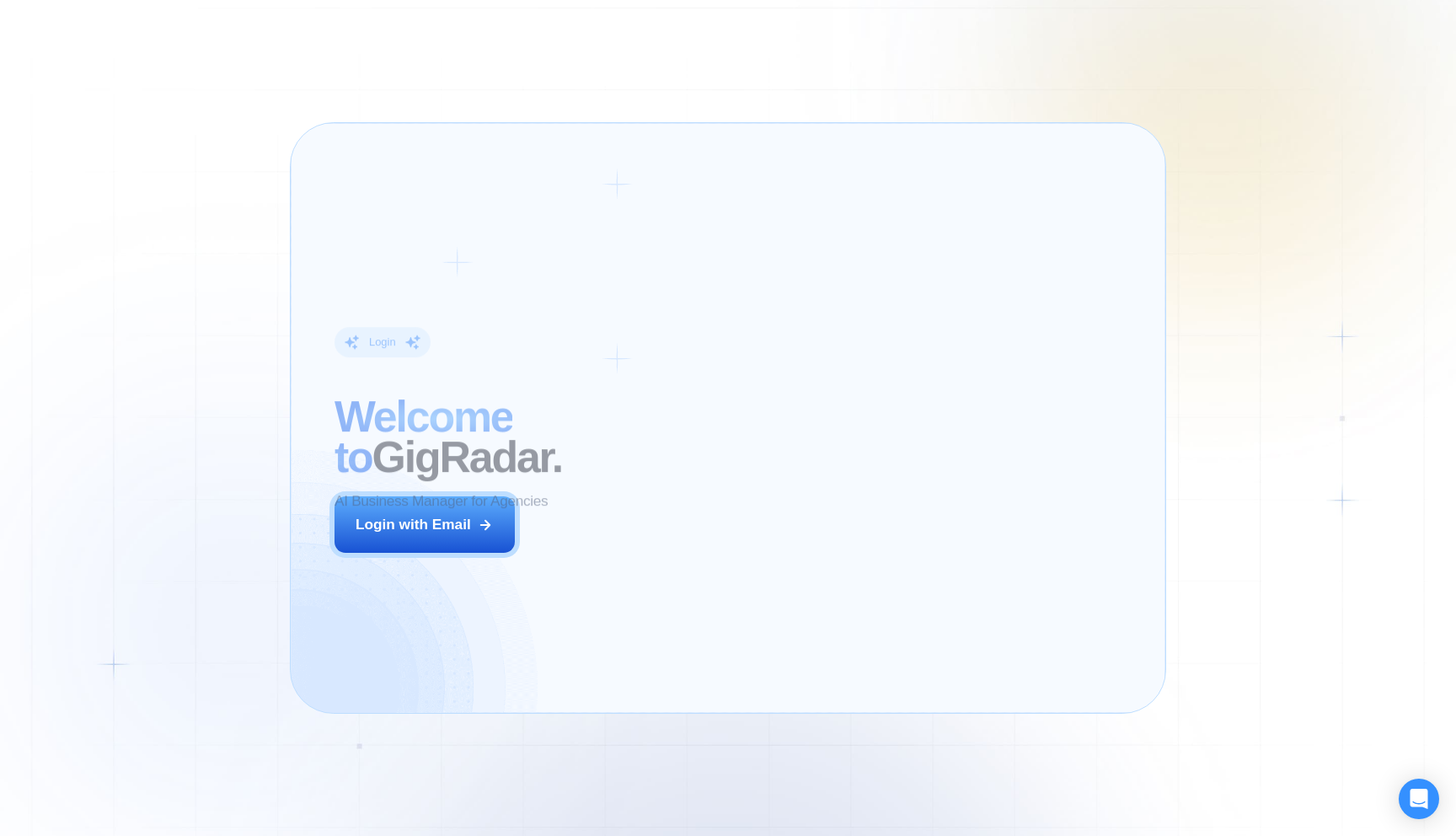  I want to click on div: Open Intercom Messenger, so click(1419, 798).